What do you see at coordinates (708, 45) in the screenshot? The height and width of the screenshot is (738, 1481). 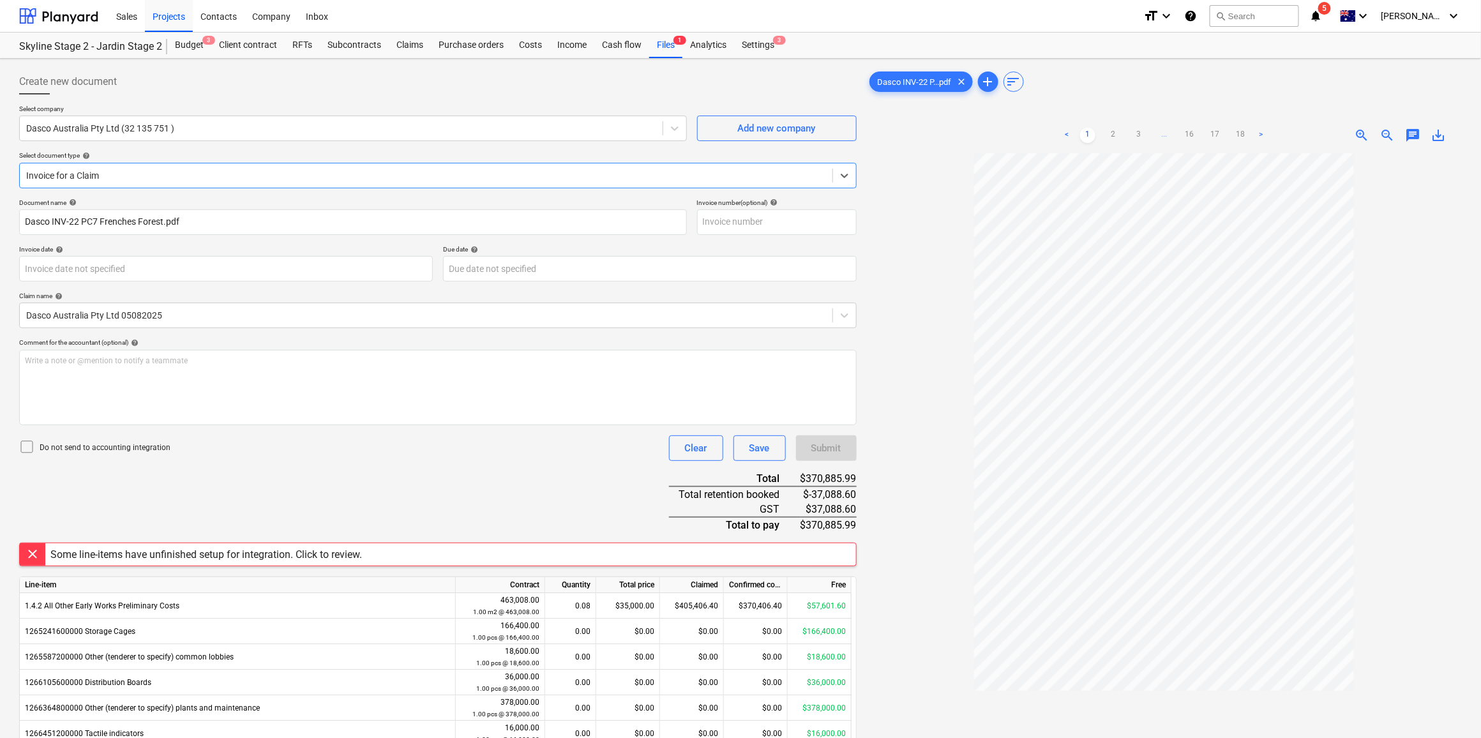 I see `a: Analytics` at bounding box center [708, 45].